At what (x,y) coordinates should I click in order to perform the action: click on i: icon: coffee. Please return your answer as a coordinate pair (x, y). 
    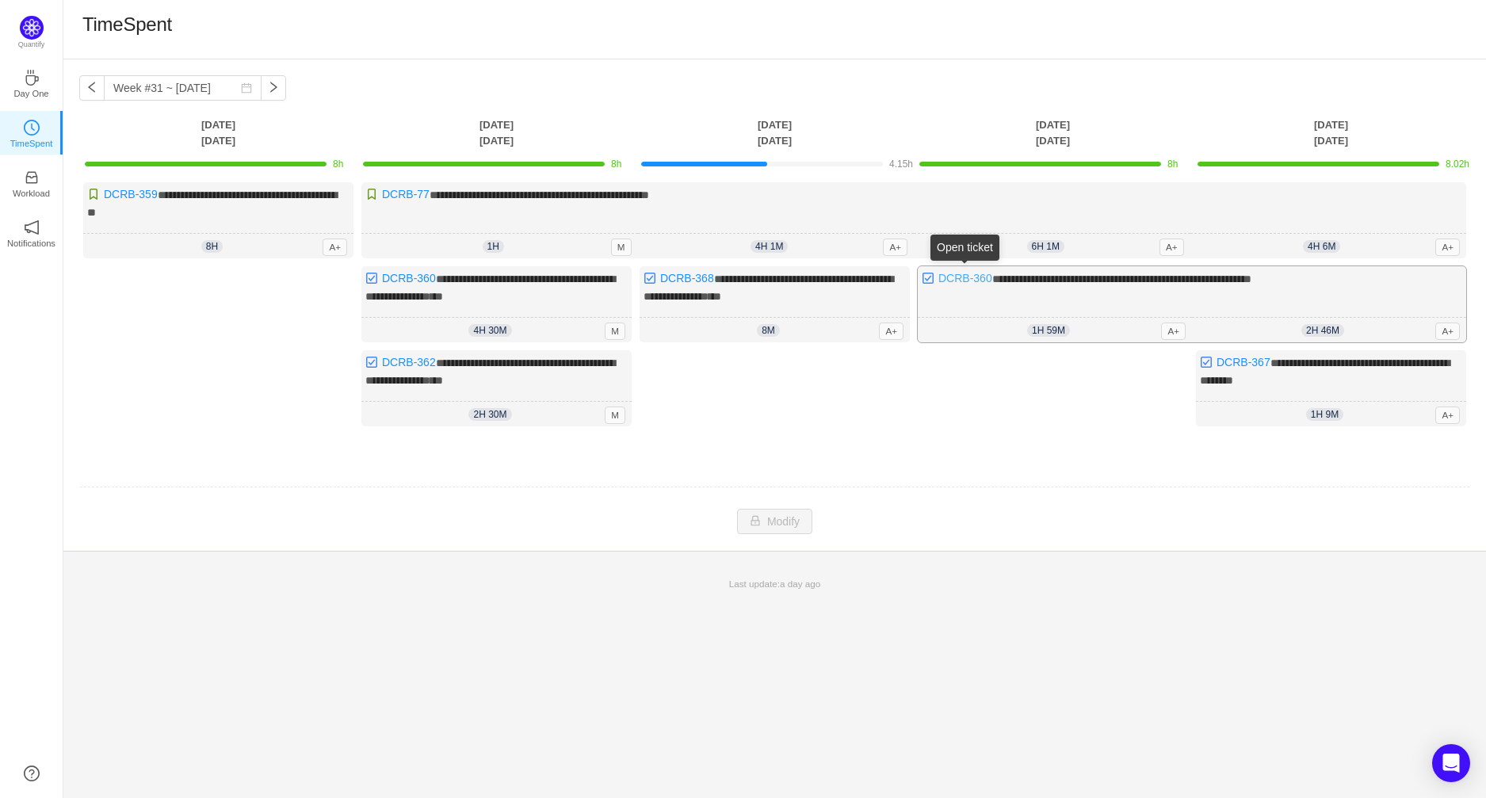
    Looking at the image, I should click on (32, 78).